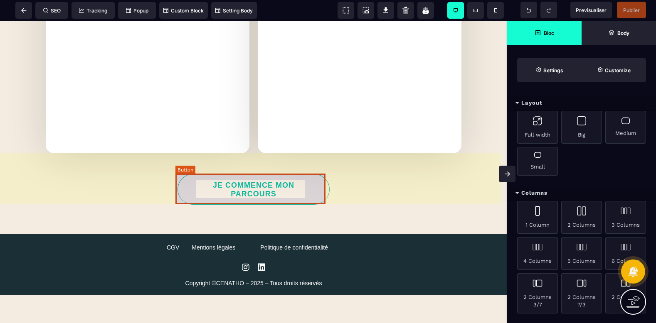  Describe the element at coordinates (591, 10) in the screenshot. I see `span: Preview` at that location.